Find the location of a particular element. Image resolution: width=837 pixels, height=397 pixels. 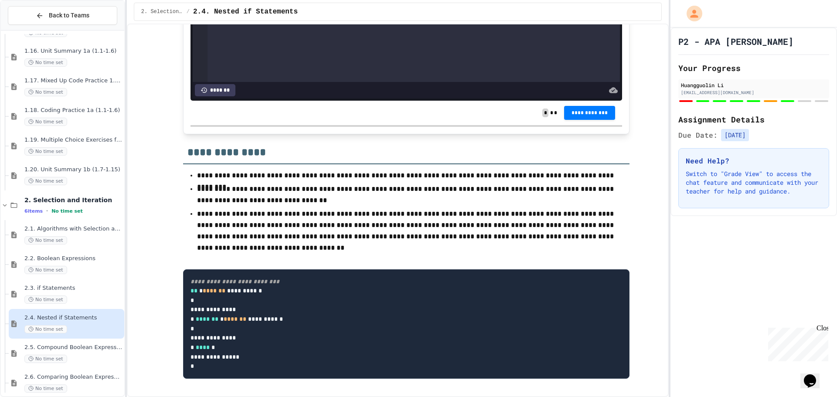

h2: Your Progress is located at coordinates (754, 68).